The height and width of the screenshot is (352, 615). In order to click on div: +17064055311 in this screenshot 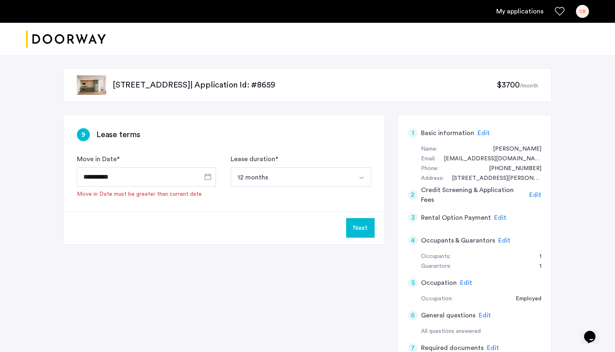, I will do `click(511, 169)`.